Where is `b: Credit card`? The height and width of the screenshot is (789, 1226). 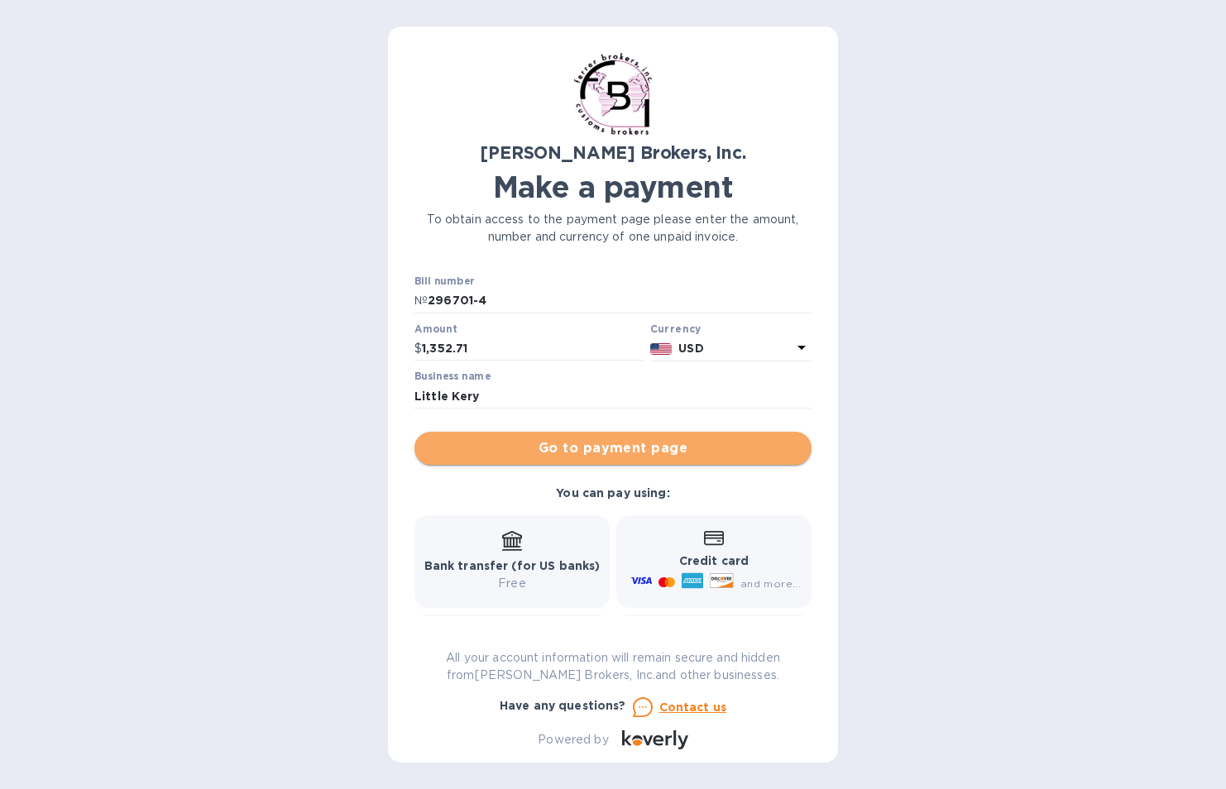
b: Credit card is located at coordinates (714, 561).